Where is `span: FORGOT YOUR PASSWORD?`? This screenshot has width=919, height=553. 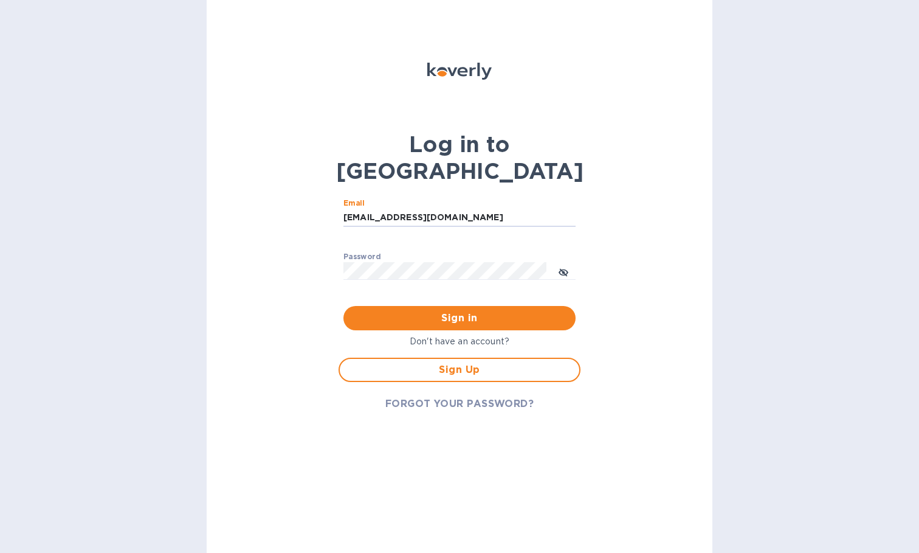 span: FORGOT YOUR PASSWORD? is located at coordinates (460, 404).